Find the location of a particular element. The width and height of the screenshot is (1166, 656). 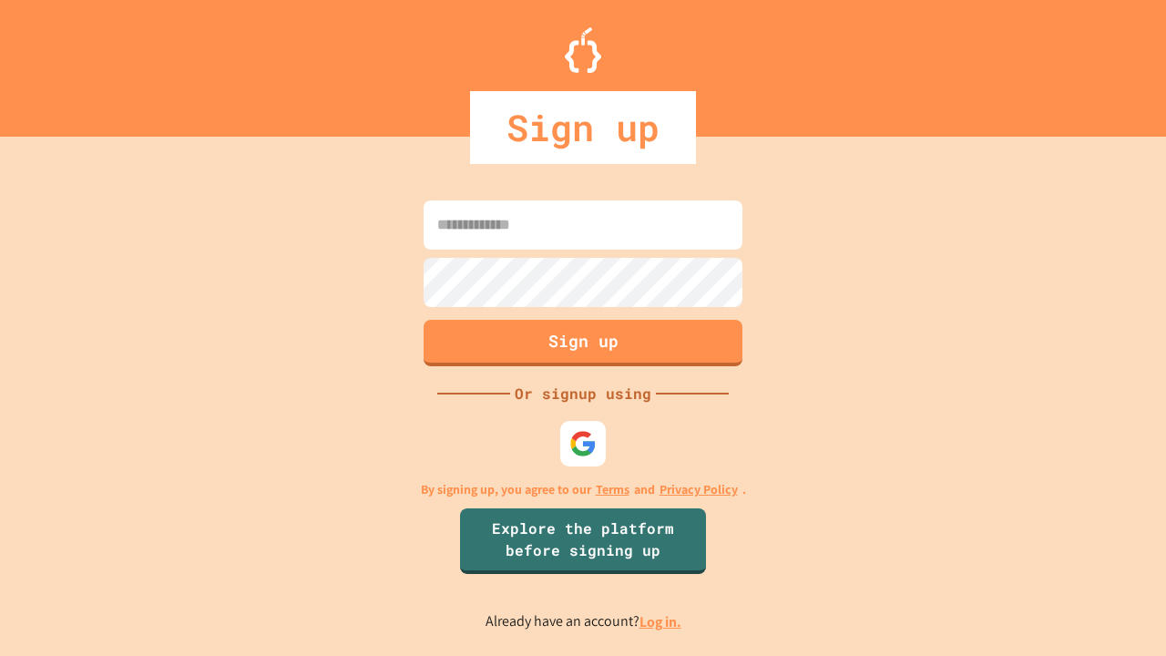

div: Or signup using is located at coordinates (583, 393).